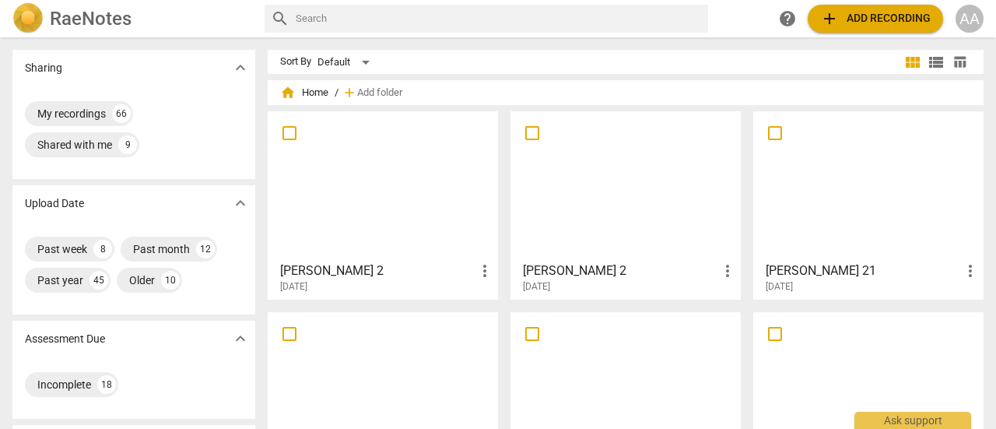 The image size is (996, 429). What do you see at coordinates (64, 384) in the screenshot?
I see `div: Incomplete` at bounding box center [64, 384].